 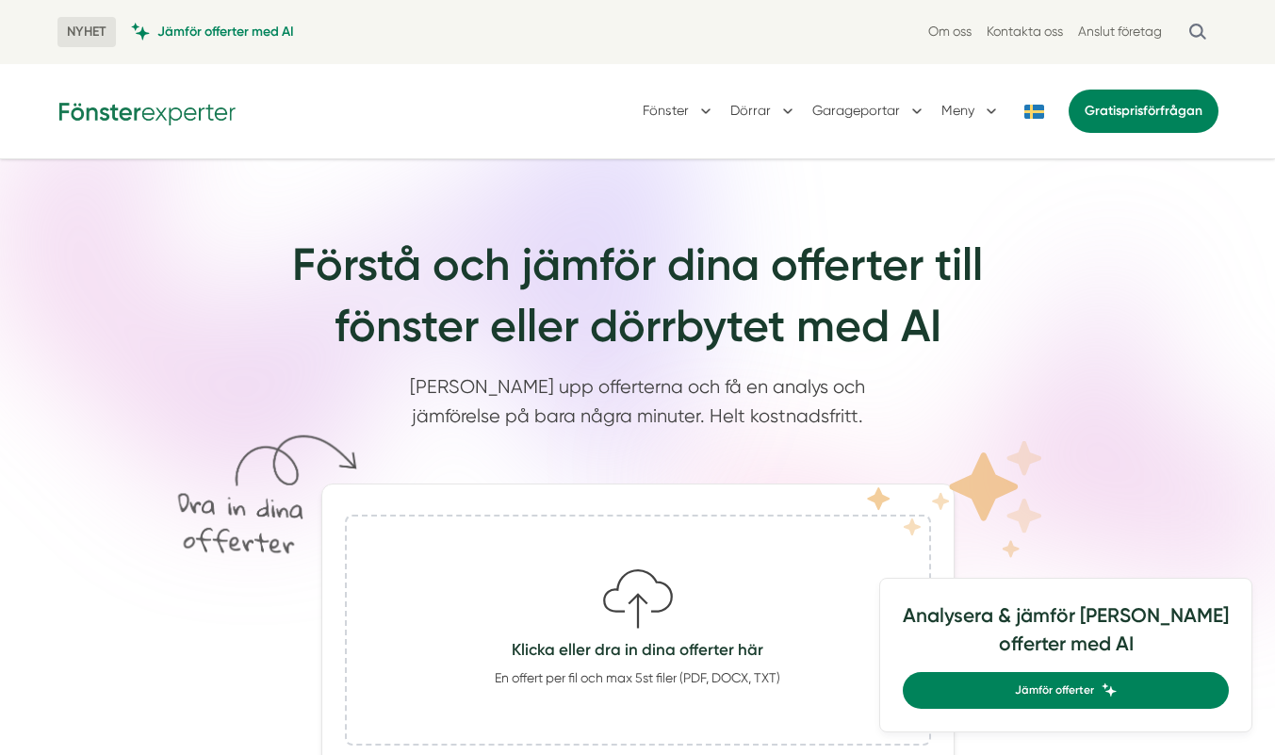 I want to click on a: Anslut företag, so click(x=1120, y=31).